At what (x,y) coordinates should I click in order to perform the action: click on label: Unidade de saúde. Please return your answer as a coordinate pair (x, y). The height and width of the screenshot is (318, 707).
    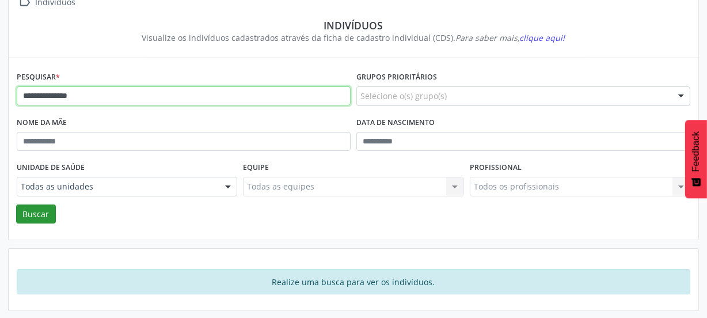
    Looking at the image, I should click on (51, 168).